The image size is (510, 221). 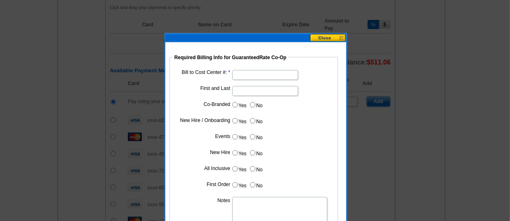 I want to click on label: Events, so click(x=203, y=137).